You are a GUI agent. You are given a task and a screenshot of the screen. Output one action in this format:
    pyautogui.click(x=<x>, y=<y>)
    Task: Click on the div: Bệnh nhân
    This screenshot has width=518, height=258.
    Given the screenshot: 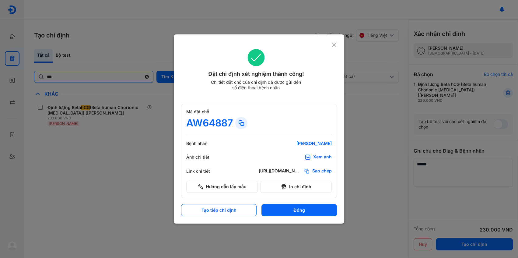 What is the action you would take?
    pyautogui.click(x=205, y=143)
    